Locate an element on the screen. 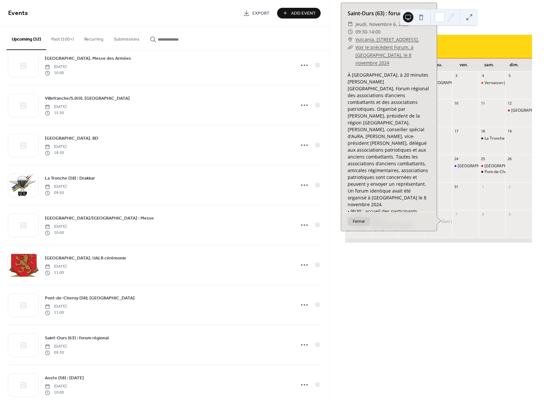 This screenshot has width=548, height=403. a: Export is located at coordinates (256, 13).